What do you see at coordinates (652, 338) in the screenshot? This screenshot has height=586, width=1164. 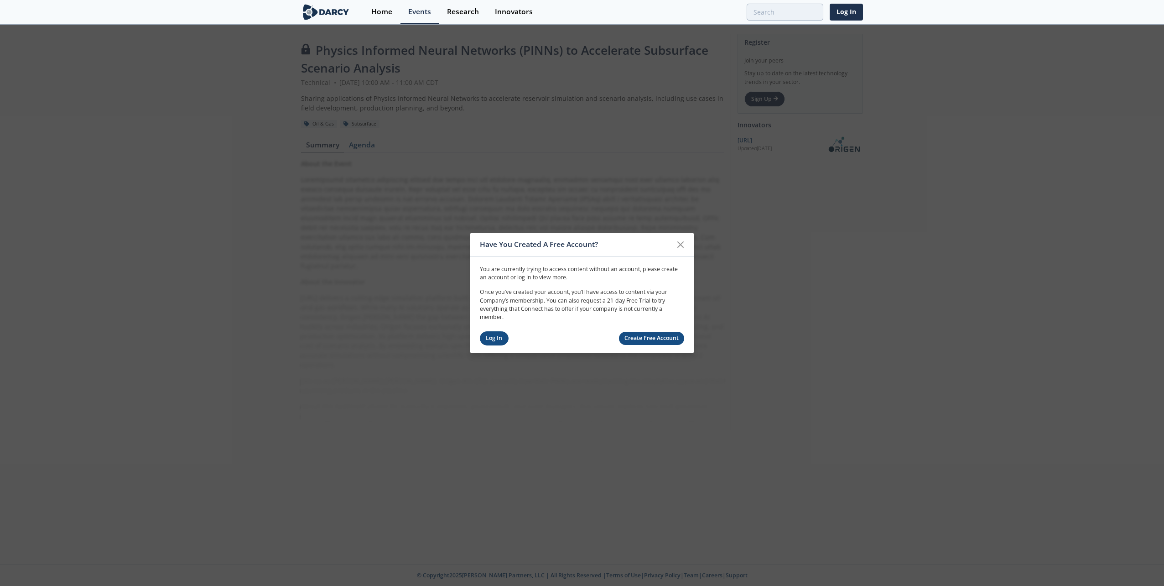 I see `a: Create Free Account` at bounding box center [652, 338].